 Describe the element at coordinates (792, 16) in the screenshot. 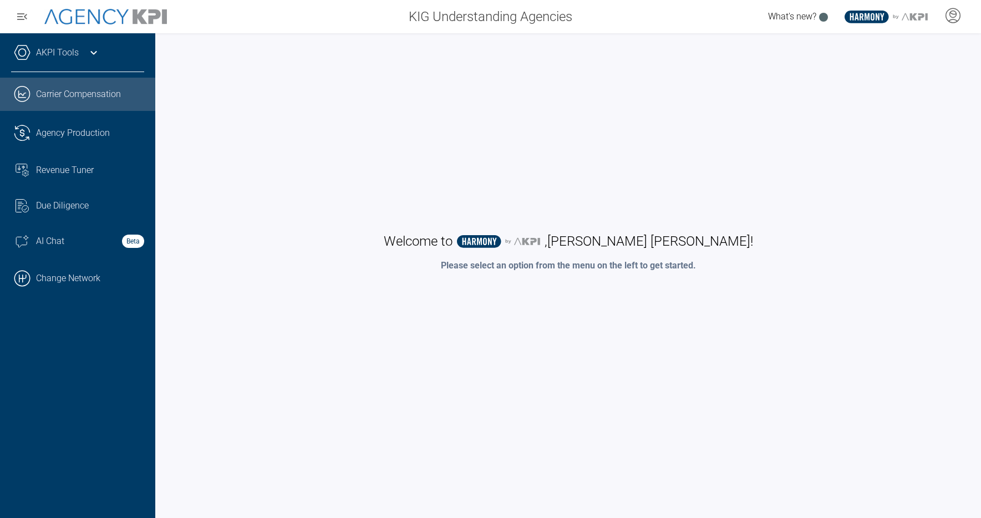

I see `span: What's new?` at that location.